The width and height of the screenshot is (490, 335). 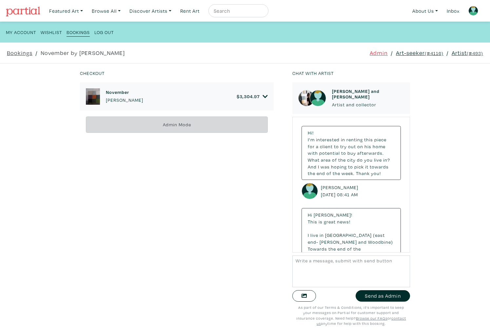 I want to click on span: Towards, so click(x=317, y=249).